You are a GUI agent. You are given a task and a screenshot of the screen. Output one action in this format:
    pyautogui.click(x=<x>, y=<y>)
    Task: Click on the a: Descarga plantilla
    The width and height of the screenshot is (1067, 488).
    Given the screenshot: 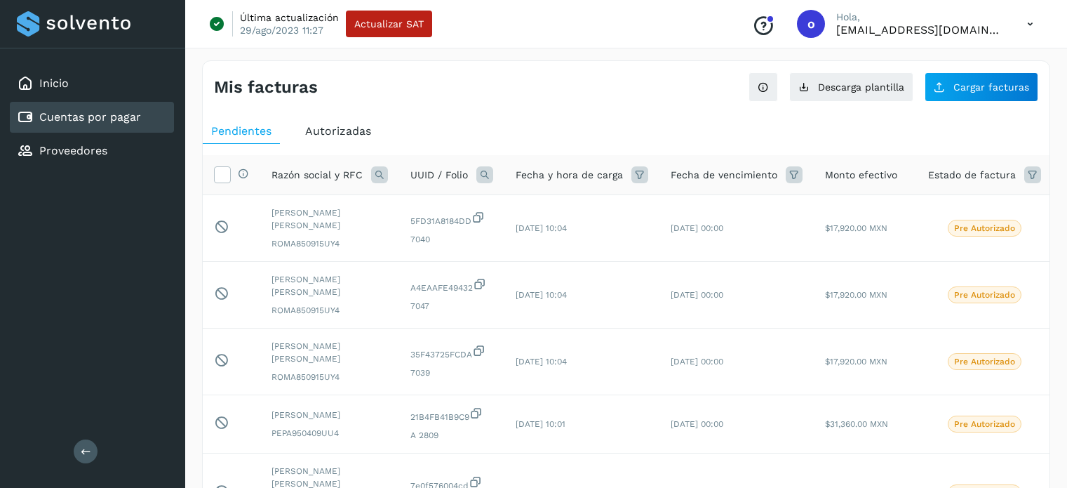 What is the action you would take?
    pyautogui.click(x=851, y=87)
    